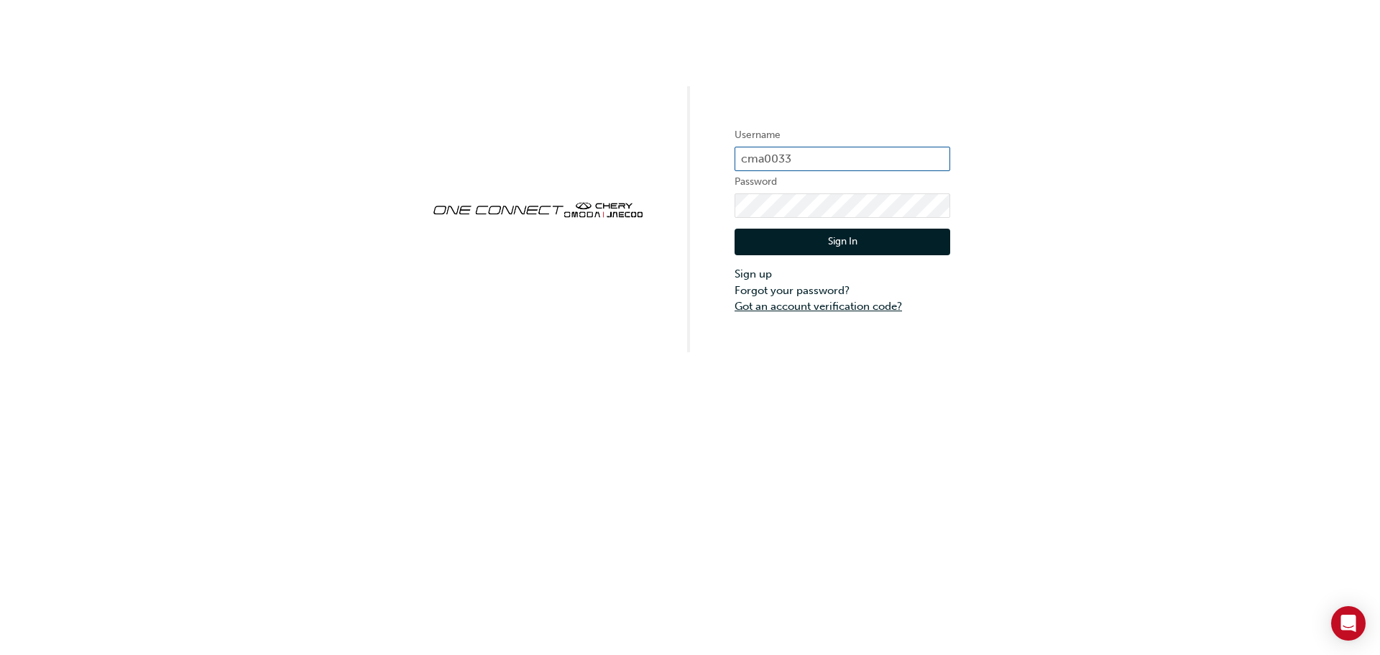 The height and width of the screenshot is (655, 1380). Describe the element at coordinates (843, 274) in the screenshot. I see `a: Sign up` at that location.